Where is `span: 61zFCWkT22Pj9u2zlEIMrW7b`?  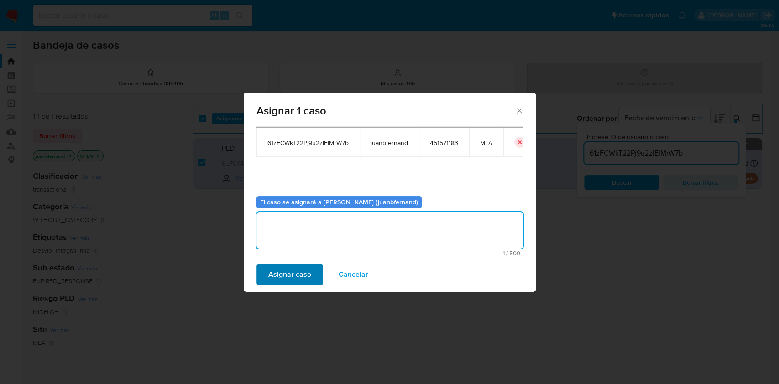 span: 61zFCWkT22Pj9u2zlEIMrW7b is located at coordinates (308, 143).